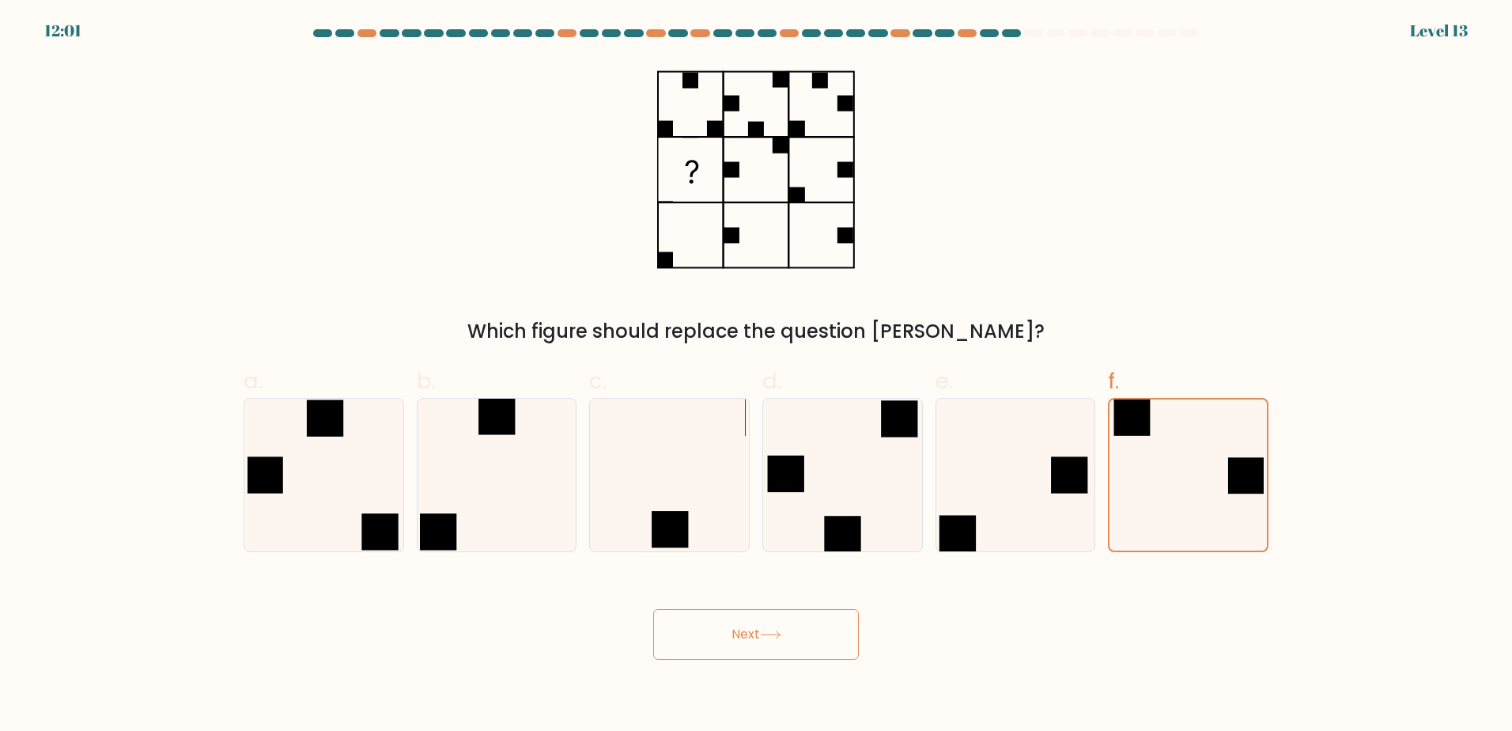  Describe the element at coordinates (1114, 380) in the screenshot. I see `span: f.` at that location.